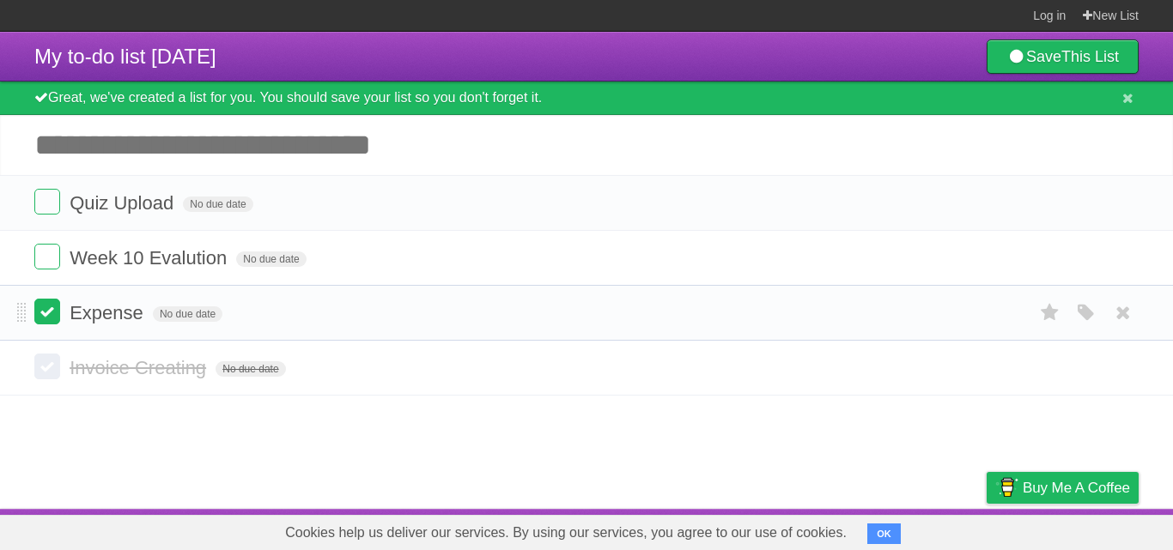  What do you see at coordinates (884, 534) in the screenshot?
I see `button: OK` at bounding box center [884, 534].